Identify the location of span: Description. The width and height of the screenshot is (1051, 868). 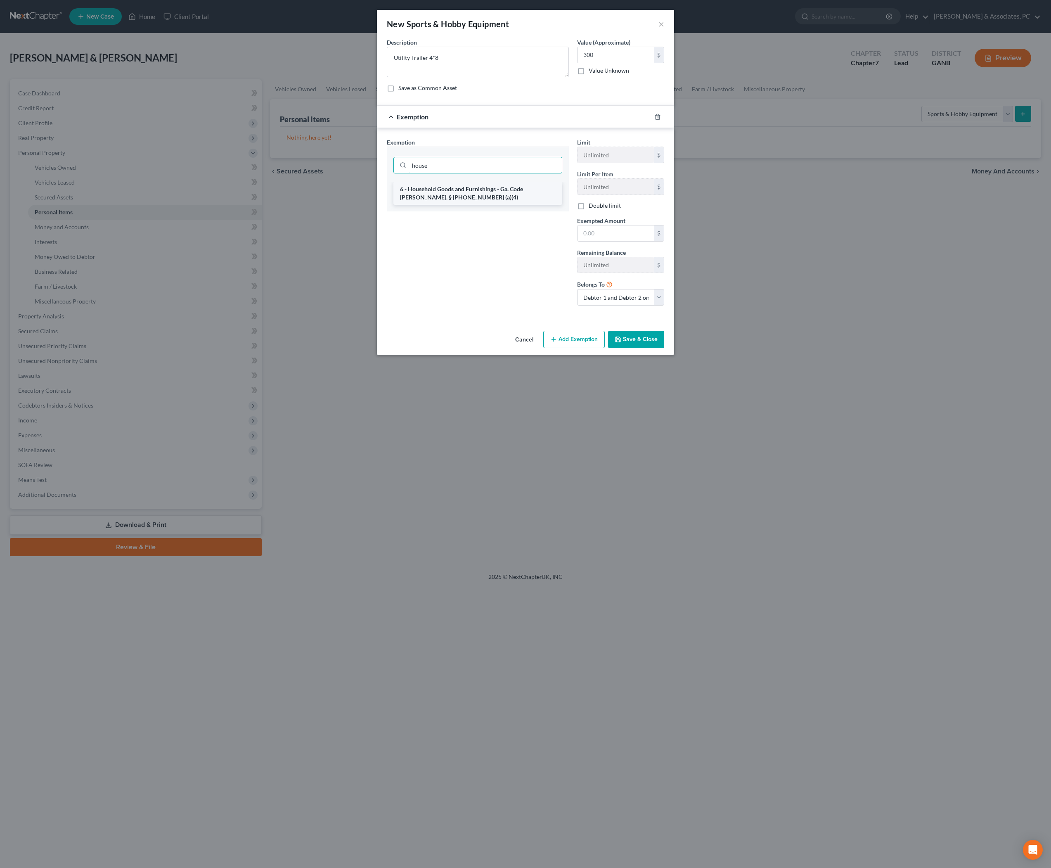
(402, 42).